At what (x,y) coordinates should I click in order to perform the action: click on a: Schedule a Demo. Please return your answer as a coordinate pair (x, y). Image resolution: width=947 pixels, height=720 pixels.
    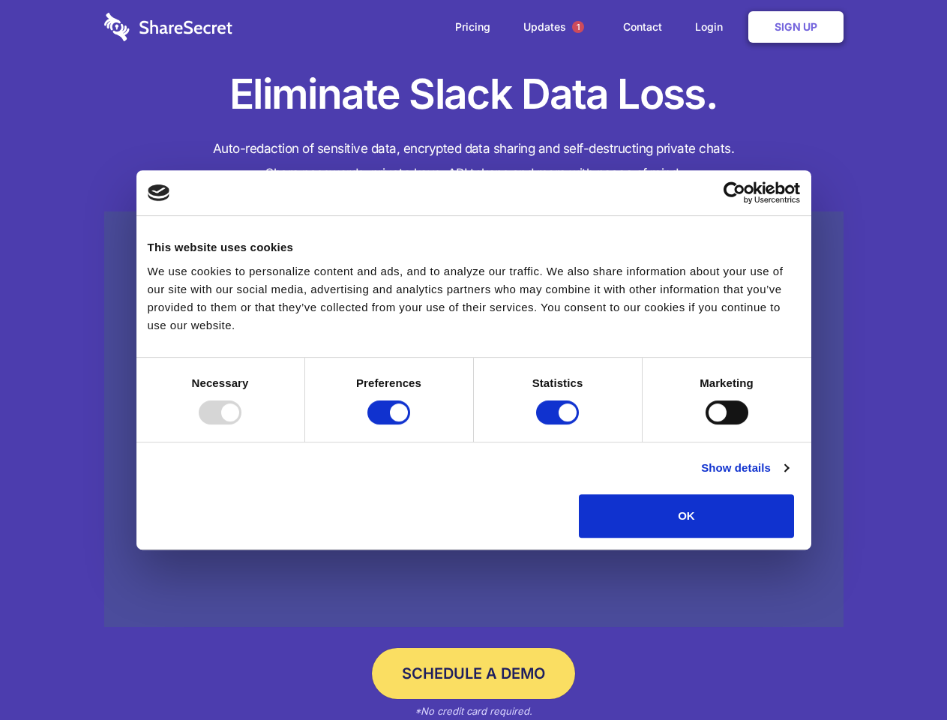
    Looking at the image, I should click on (473, 673).